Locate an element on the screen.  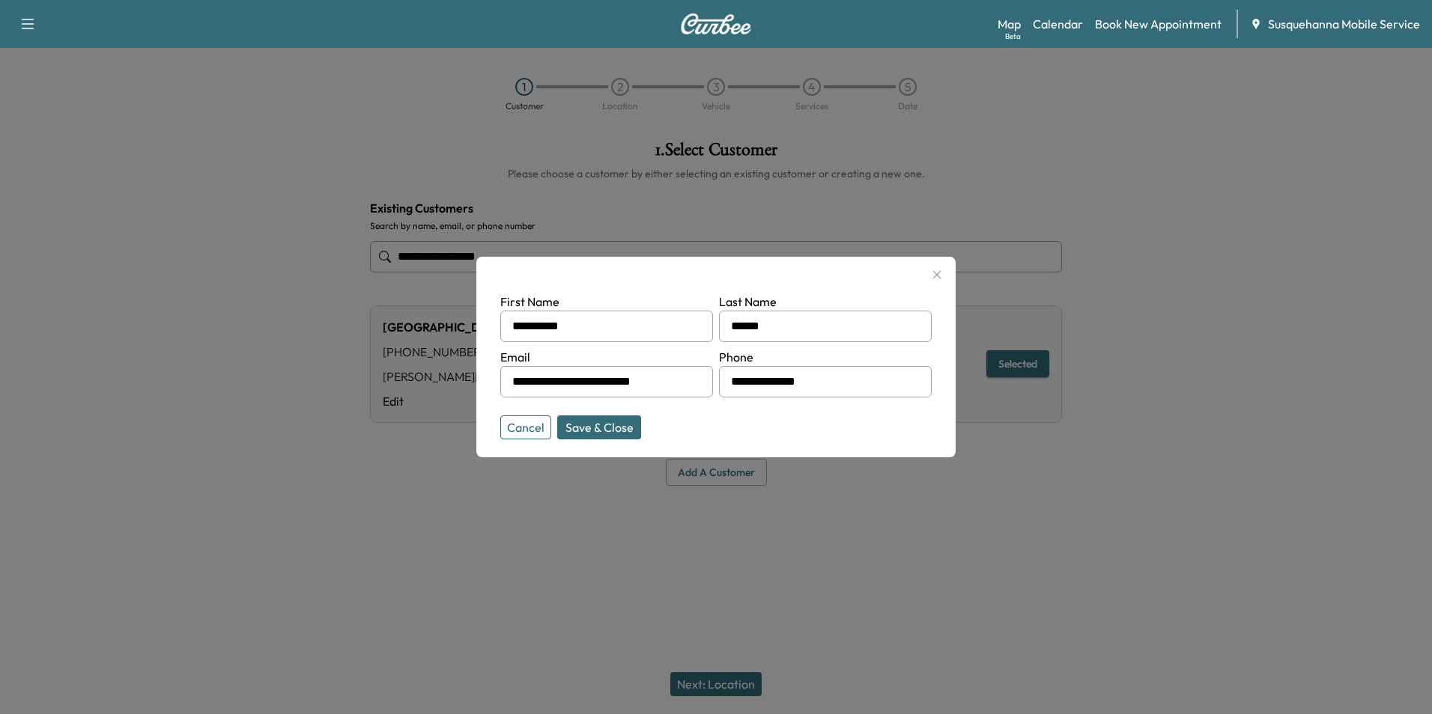
button: Save & Close is located at coordinates (599, 428).